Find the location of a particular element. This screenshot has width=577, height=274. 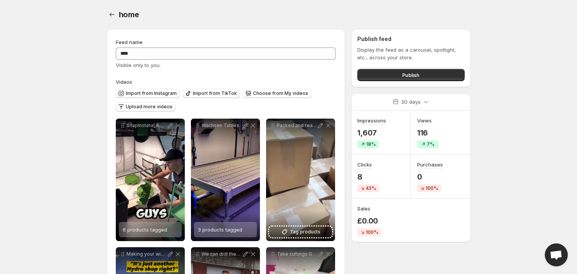

span: Tag products is located at coordinates (305, 232).